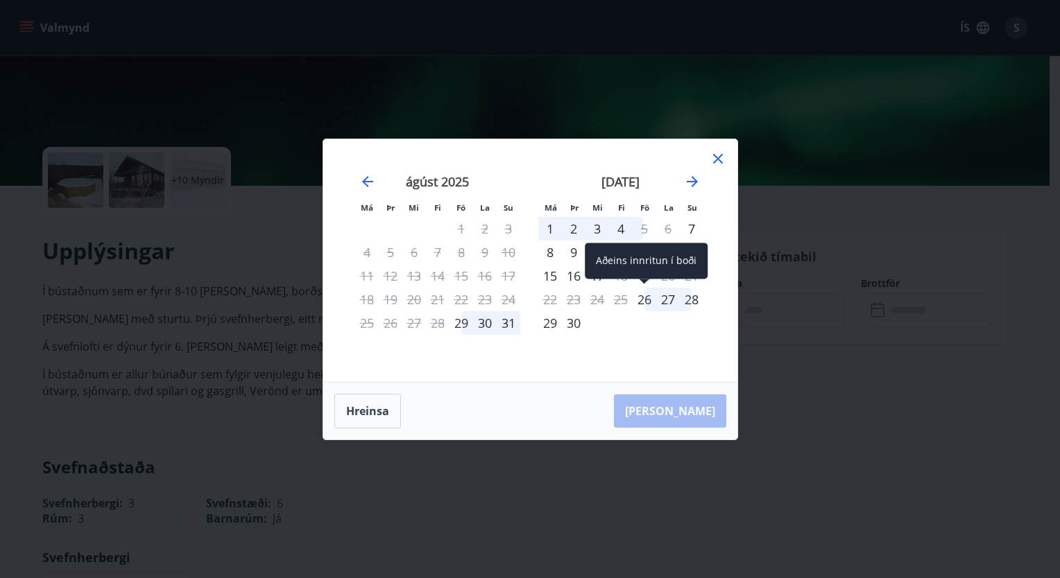 This screenshot has width=1060, height=578. Describe the element at coordinates (508, 323) in the screenshot. I see `td: Choose sunnudagur, 31. ágúst 2025 as your check-in date. It’s available.` at that location.